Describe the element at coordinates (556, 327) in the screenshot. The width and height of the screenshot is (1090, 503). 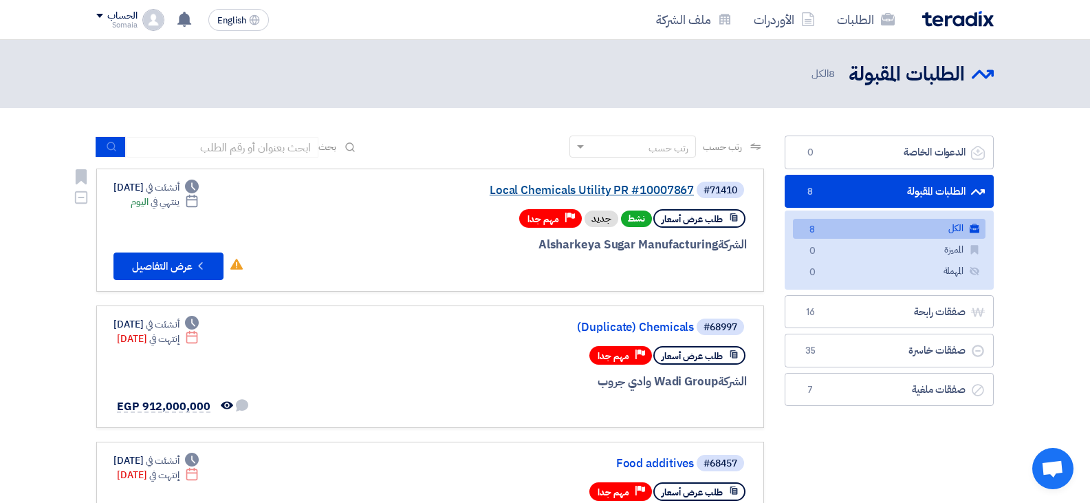
I see `a: (Duplicate) Chemicals` at that location.